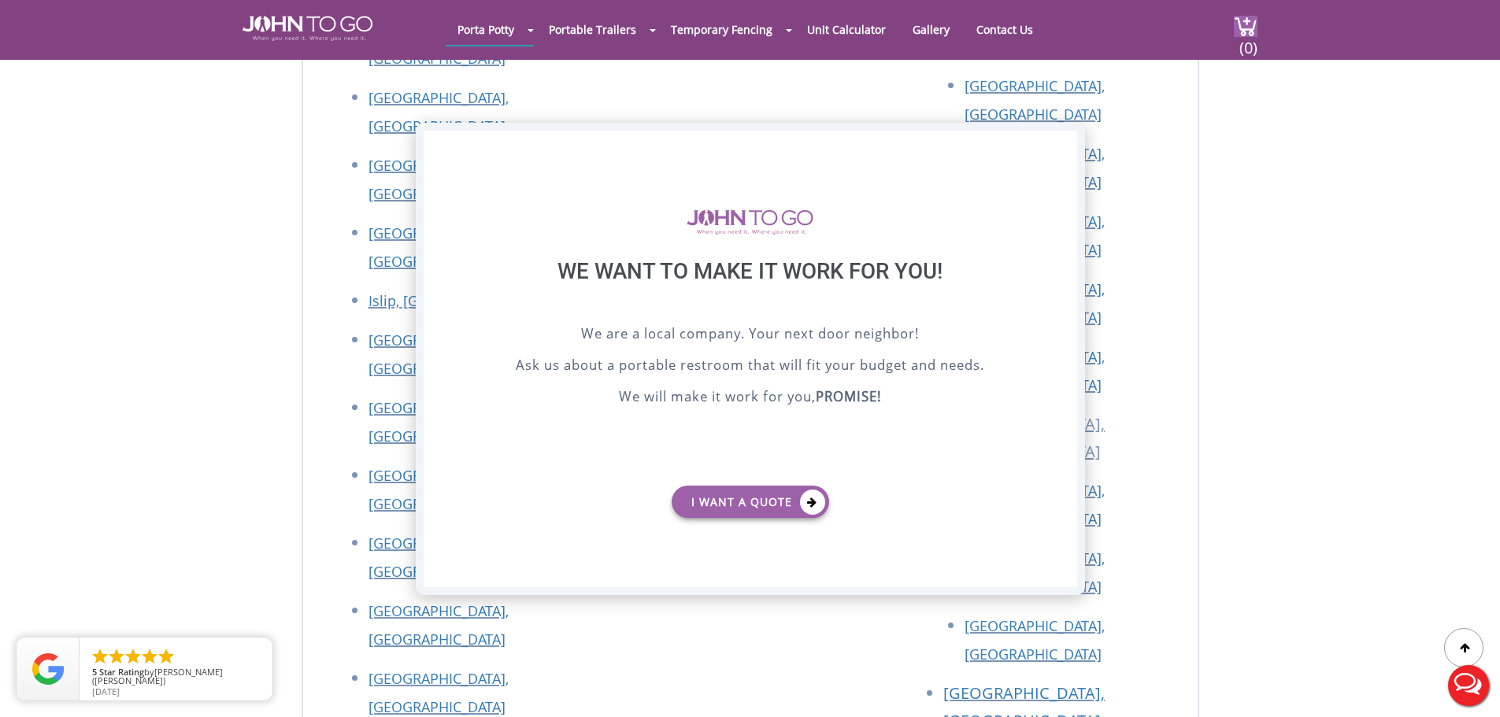 The width and height of the screenshot is (1500, 717). What do you see at coordinates (94, 671) in the screenshot?
I see `span: 5` at bounding box center [94, 671].